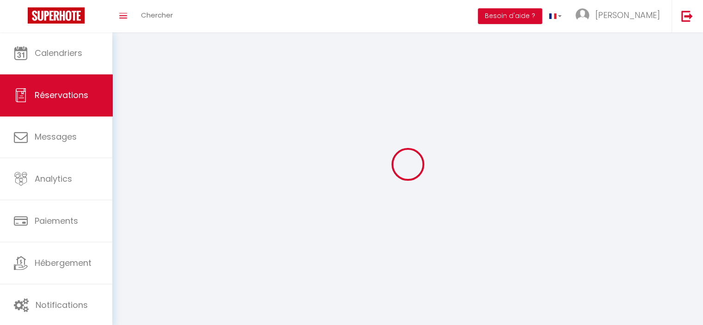  Describe the element at coordinates (56, 220) in the screenshot. I see `span: Paiements` at that location.